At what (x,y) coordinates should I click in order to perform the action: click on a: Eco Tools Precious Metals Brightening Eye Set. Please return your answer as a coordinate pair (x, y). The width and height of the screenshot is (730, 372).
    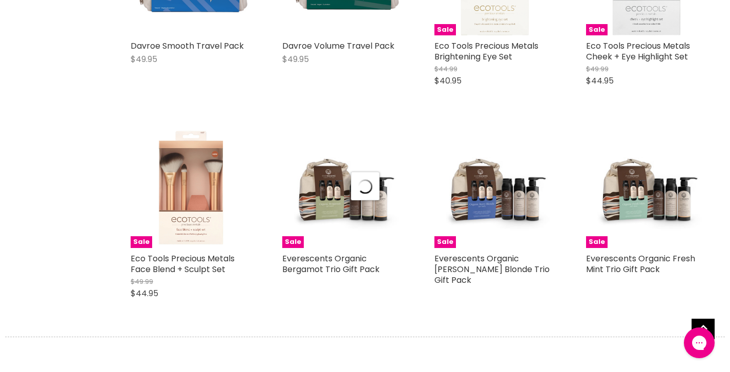
    Looking at the image, I should click on (486, 51).